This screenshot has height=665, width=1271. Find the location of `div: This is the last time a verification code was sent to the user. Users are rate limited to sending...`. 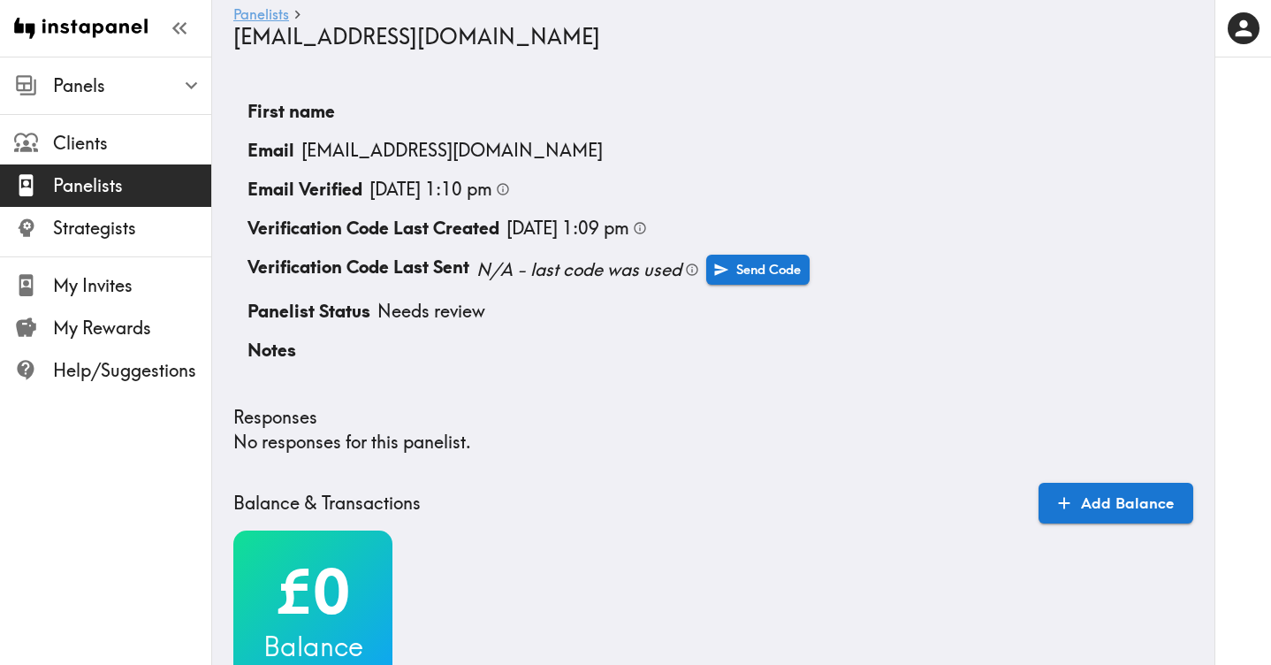

div: This is the last time a verification code was sent to the user. Users are rate limited to sending... is located at coordinates (588, 270).